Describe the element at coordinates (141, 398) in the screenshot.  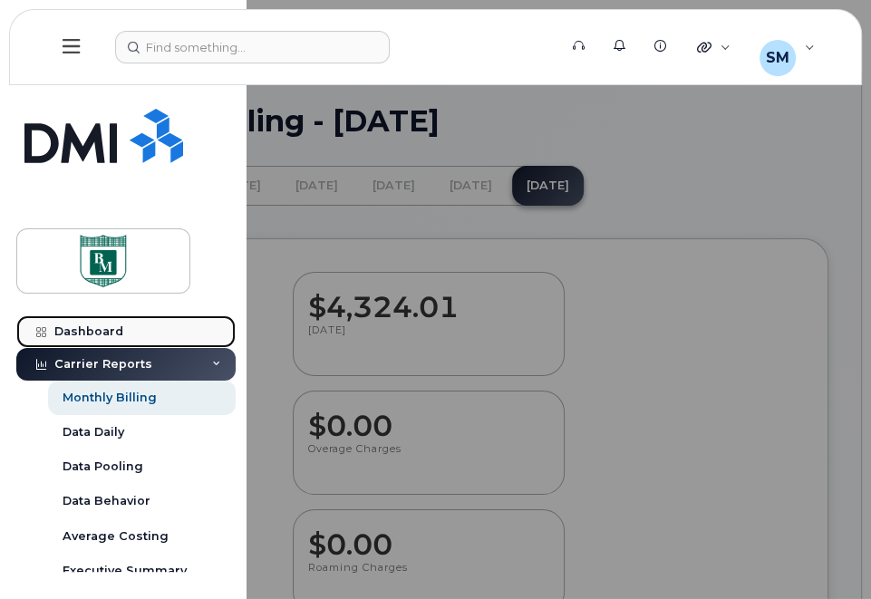
I see `a: Monthly Billing` at that location.